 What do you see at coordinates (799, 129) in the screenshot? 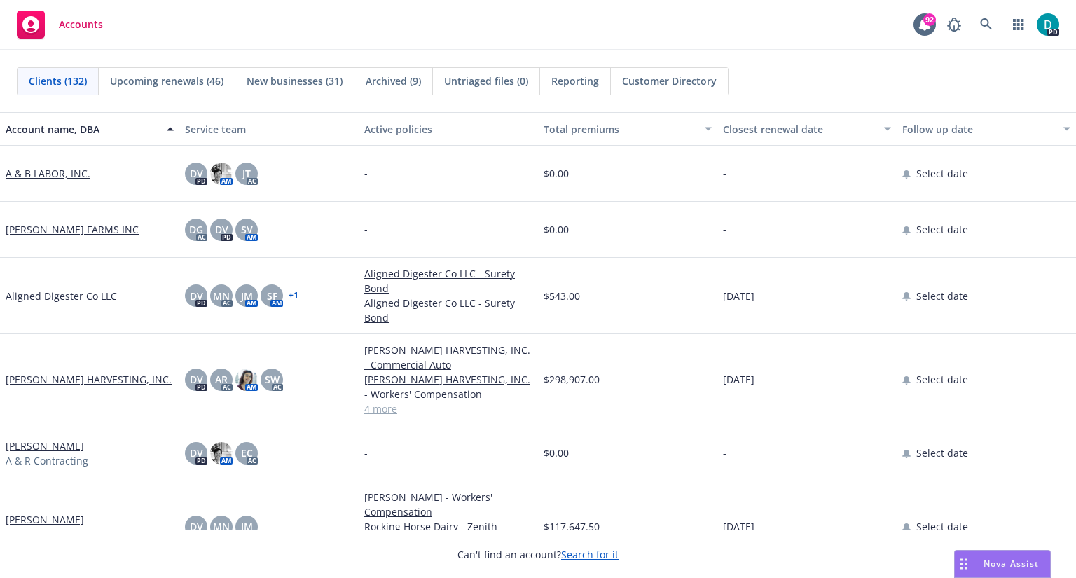
I see `div: Closest renewal date` at bounding box center [799, 129].